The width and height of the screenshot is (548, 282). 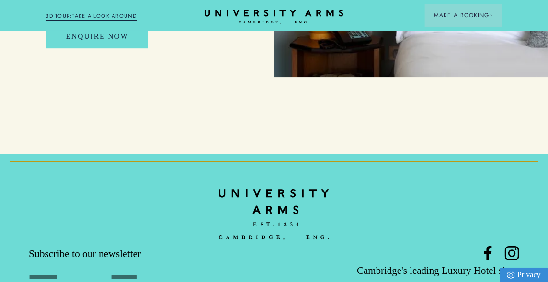 I want to click on a: Enquire Now, so click(x=97, y=36).